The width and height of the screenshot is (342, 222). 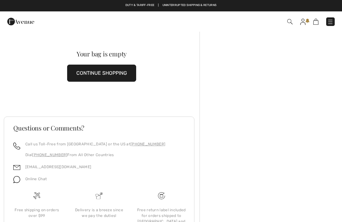 I want to click on div: Free shipping on orders over $99, so click(x=37, y=213).